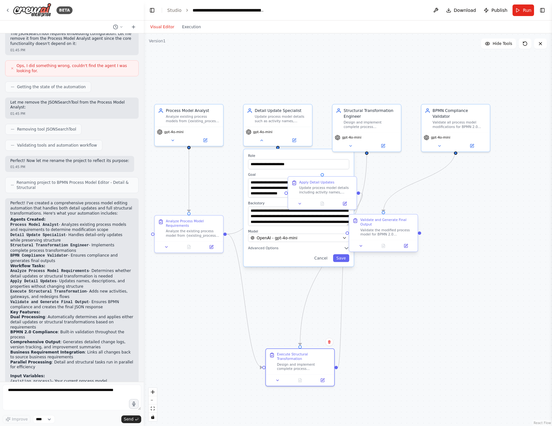 The height and width of the screenshot is (426, 552). Describe the element at coordinates (75, 185) in the screenshot. I see `span: Renaming project to BPMN Process Model Editor - Detail & Structural` at that location.